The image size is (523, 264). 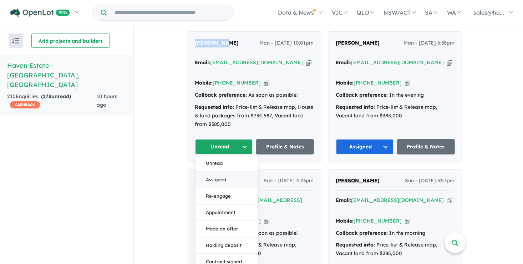 What do you see at coordinates (170, 12) in the screenshot?
I see `input: Try estate name, suburb, builder or developer` at bounding box center [170, 12].